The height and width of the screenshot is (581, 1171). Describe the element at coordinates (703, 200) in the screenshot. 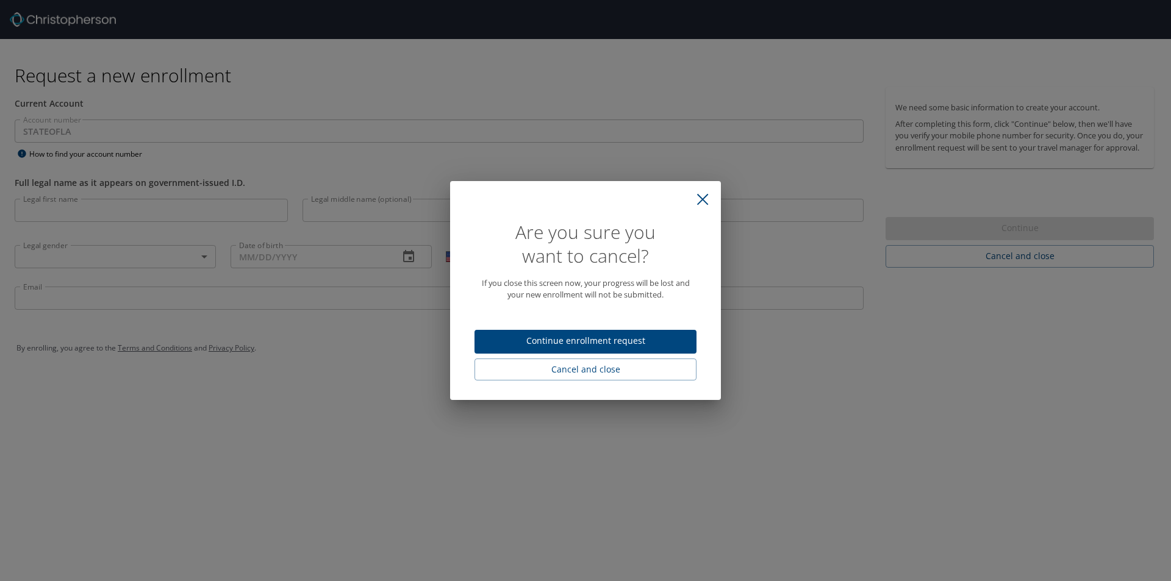

I see `button: close` at that location.